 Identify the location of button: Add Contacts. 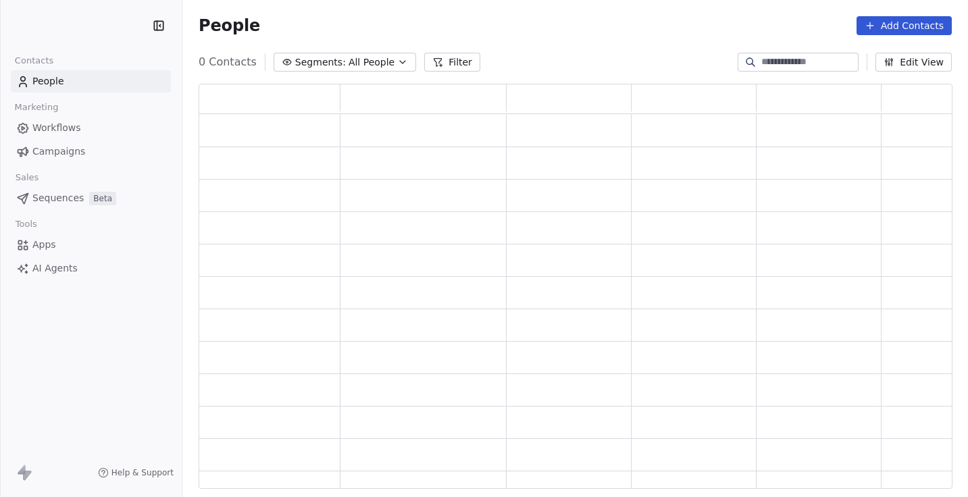
(904, 26).